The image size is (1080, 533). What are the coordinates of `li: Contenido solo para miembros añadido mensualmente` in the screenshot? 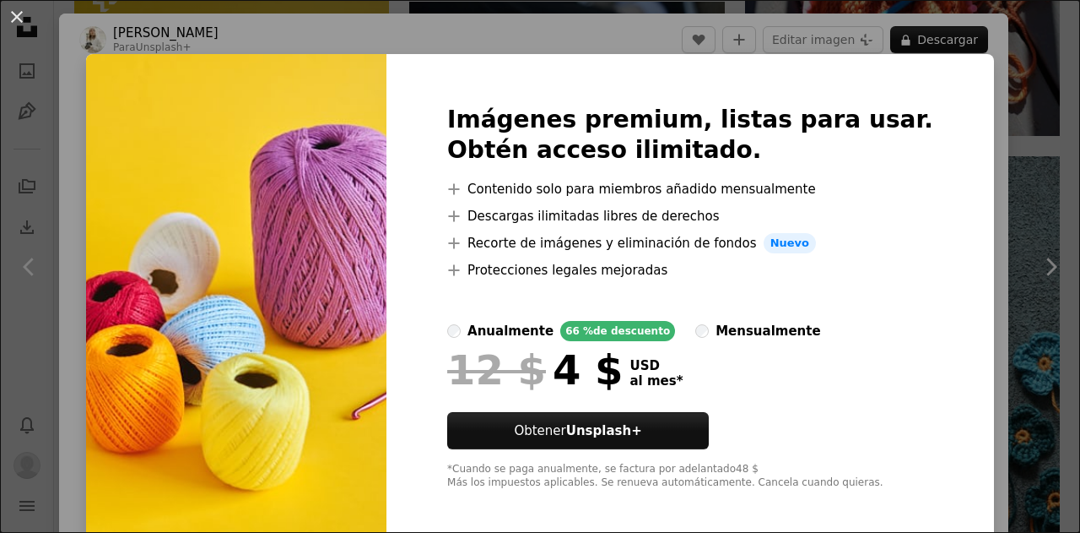 It's located at (690, 189).